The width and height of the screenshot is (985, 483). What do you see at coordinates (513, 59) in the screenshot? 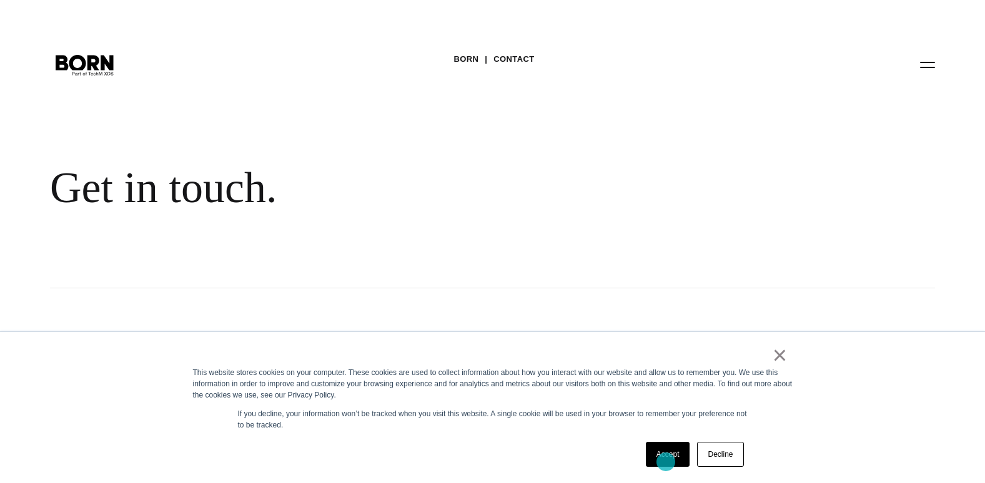
I see `a: Contact` at bounding box center [513, 59].